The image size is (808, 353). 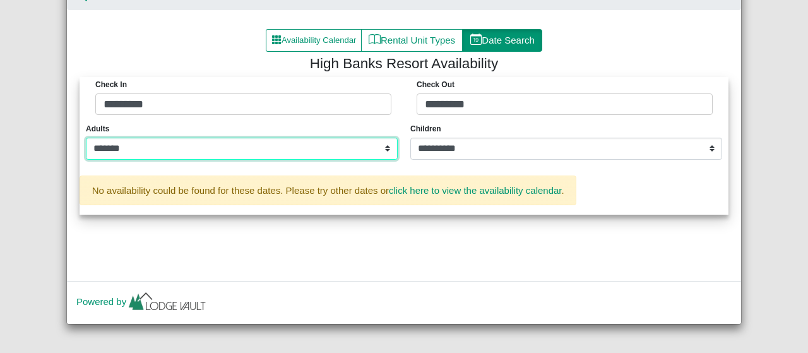 What do you see at coordinates (328, 190) in the screenshot?
I see `div: No availability could be found for these dates. Please try other dates or .` at bounding box center [328, 190].